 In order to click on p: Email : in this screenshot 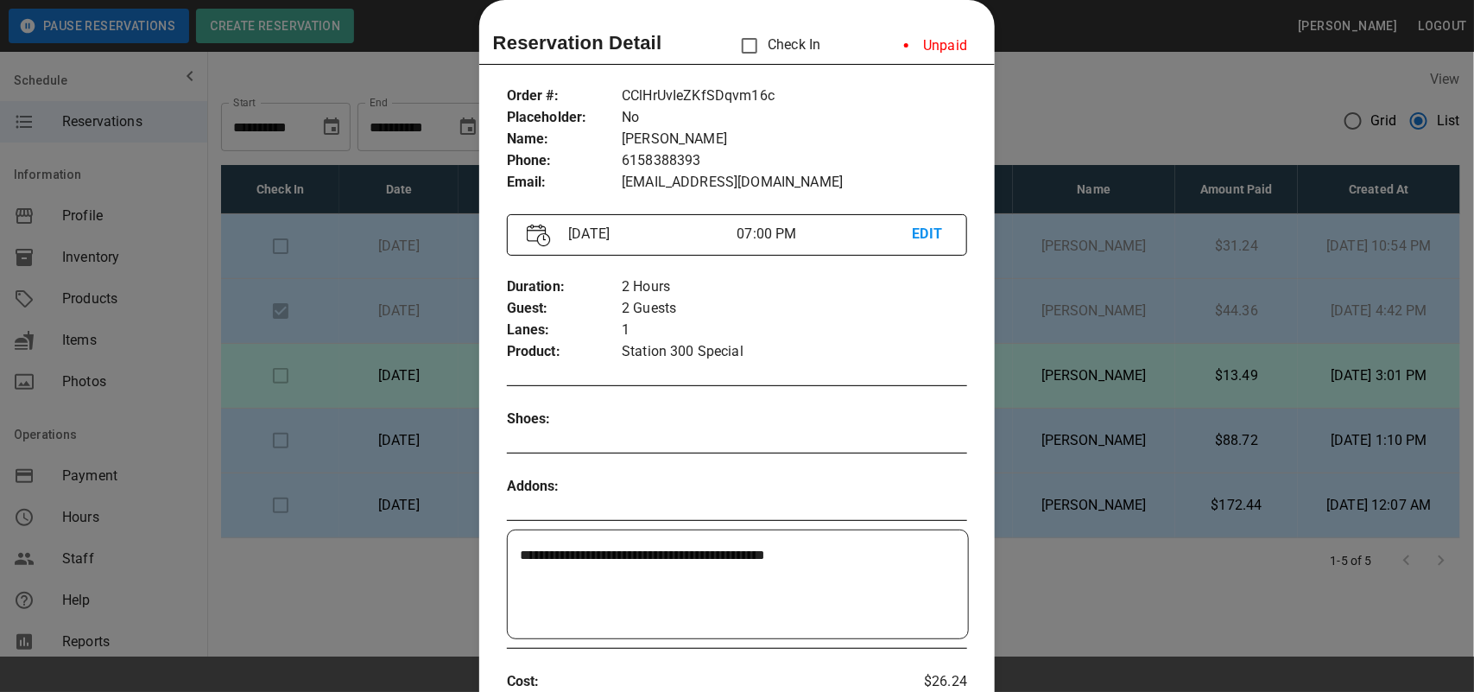, I will do `click(564, 182)`.